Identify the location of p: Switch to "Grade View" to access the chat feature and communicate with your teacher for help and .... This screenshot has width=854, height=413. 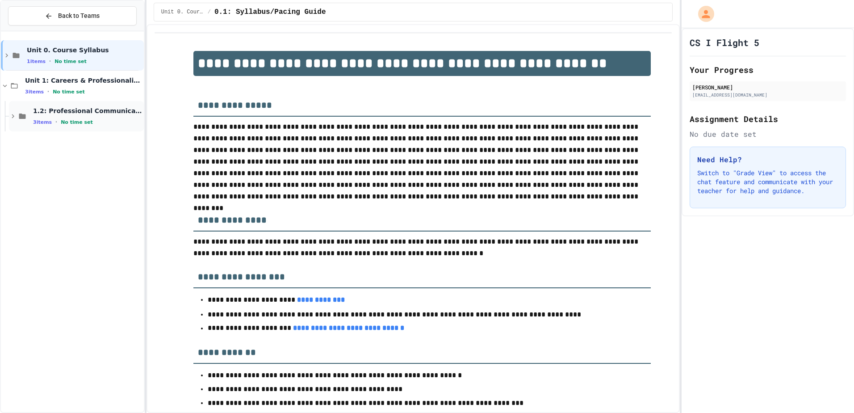
(768, 182).